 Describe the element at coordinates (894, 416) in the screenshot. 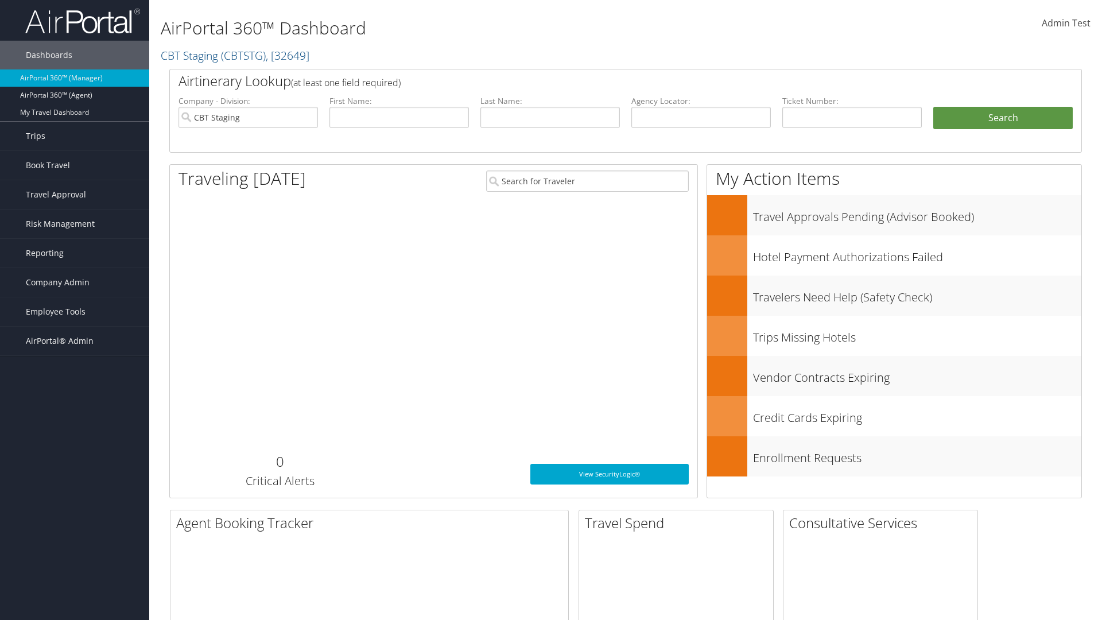

I see `a: Credit Cards Expiring` at that location.